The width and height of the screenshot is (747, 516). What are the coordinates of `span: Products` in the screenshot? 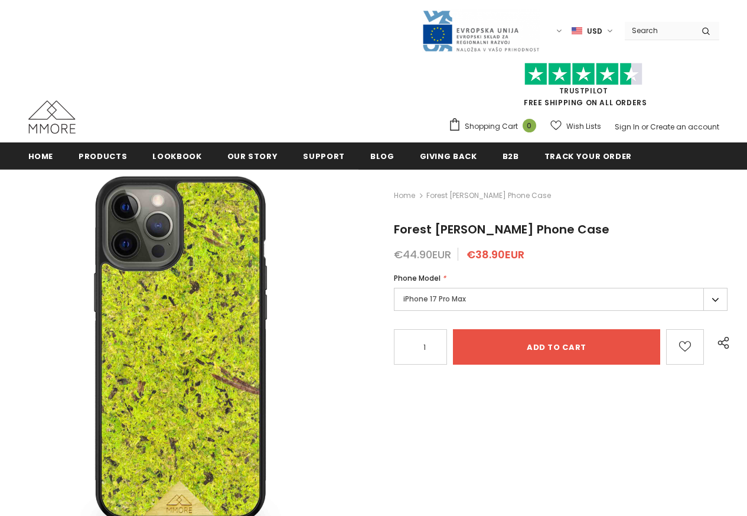 It's located at (103, 156).